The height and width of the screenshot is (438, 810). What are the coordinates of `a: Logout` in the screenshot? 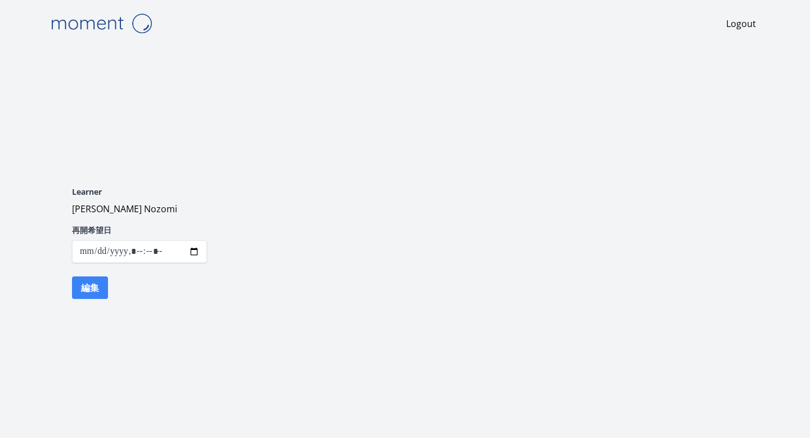 It's located at (741, 24).